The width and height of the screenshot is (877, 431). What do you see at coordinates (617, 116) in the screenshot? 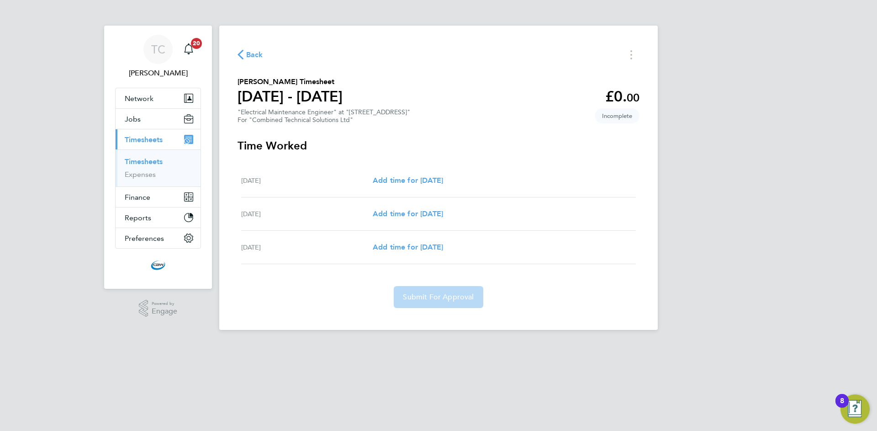
I see `span: This timesheet is Incomplete.` at bounding box center [617, 116].